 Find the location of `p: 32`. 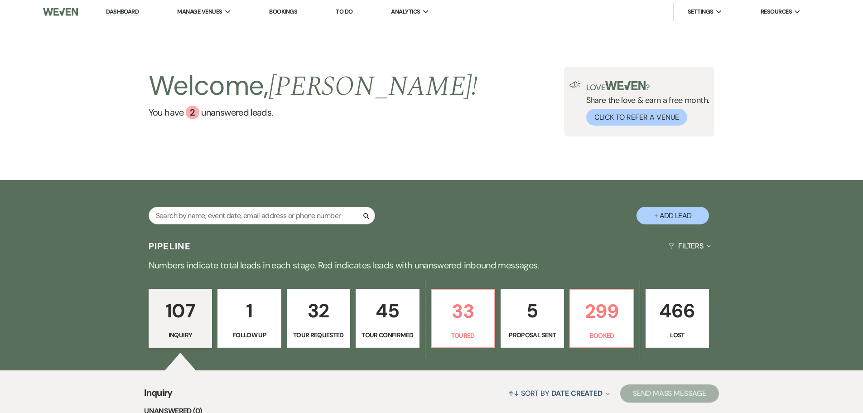

p: 32 is located at coordinates (319, 310).